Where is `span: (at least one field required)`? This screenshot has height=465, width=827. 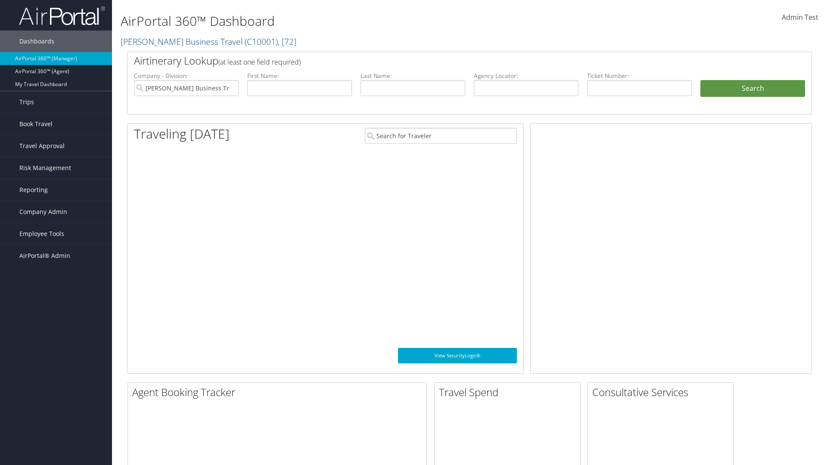
span: (at least one field required) is located at coordinates (259, 62).